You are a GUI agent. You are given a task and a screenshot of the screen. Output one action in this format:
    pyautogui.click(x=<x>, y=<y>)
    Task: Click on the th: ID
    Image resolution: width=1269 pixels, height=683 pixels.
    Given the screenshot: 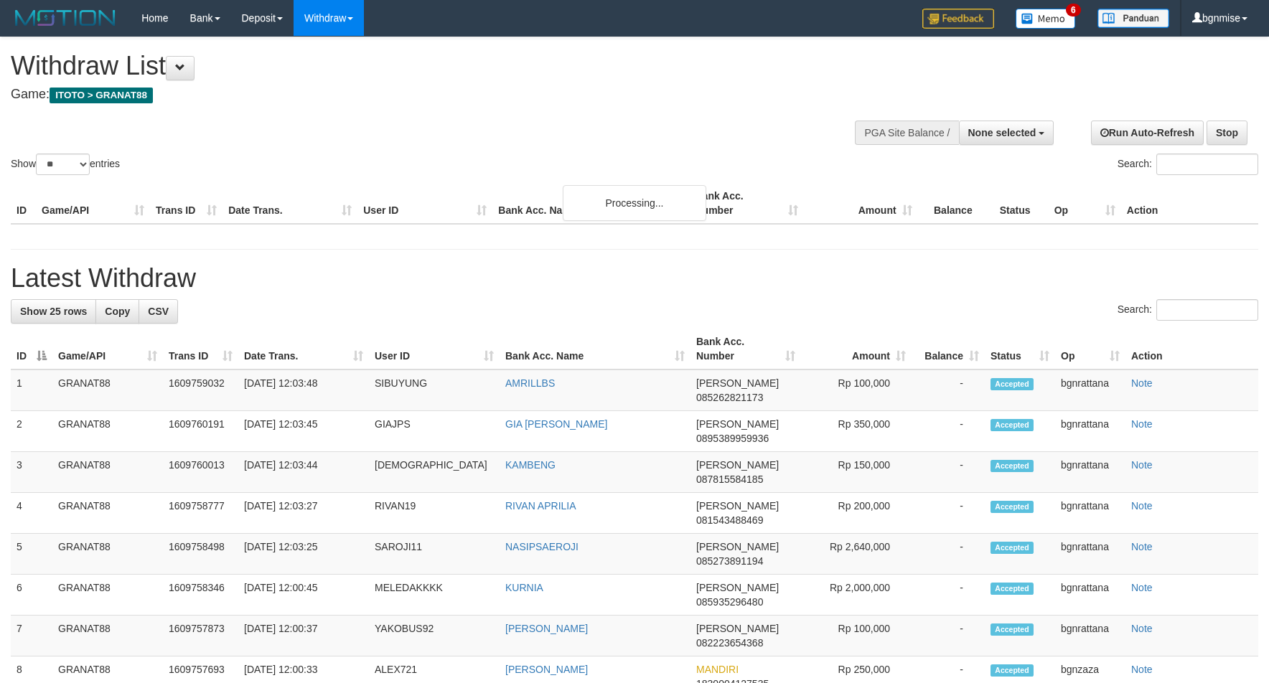 What is the action you would take?
    pyautogui.click(x=23, y=203)
    